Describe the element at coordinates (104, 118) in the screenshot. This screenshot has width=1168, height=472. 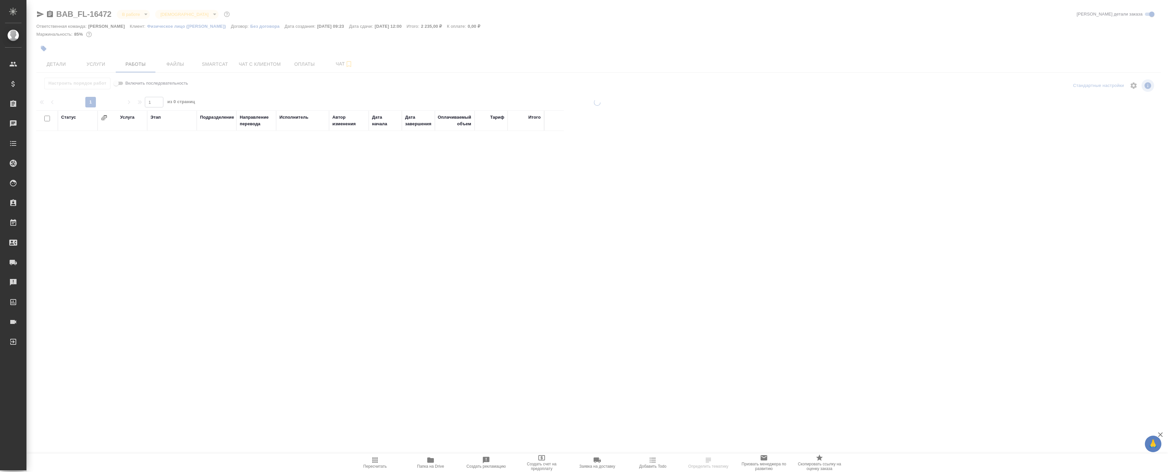
I see `button: Сгруппировать` at that location.